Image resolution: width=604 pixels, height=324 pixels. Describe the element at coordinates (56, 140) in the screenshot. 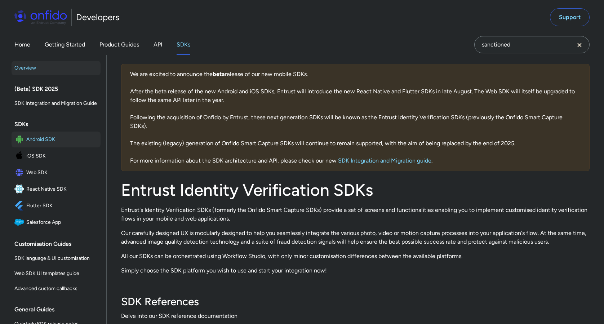

I see `a: IconAndroid SDKAndroid SDK` at that location.